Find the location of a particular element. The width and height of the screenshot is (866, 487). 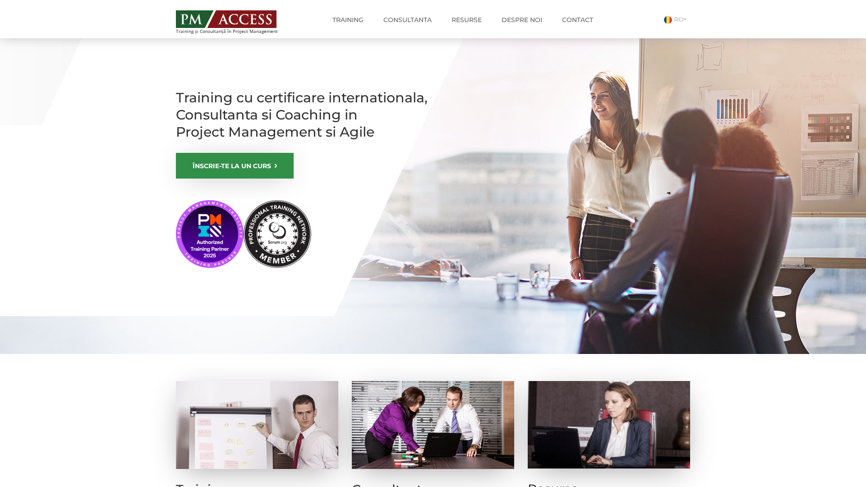

a: Despre noi is located at coordinates (522, 20).